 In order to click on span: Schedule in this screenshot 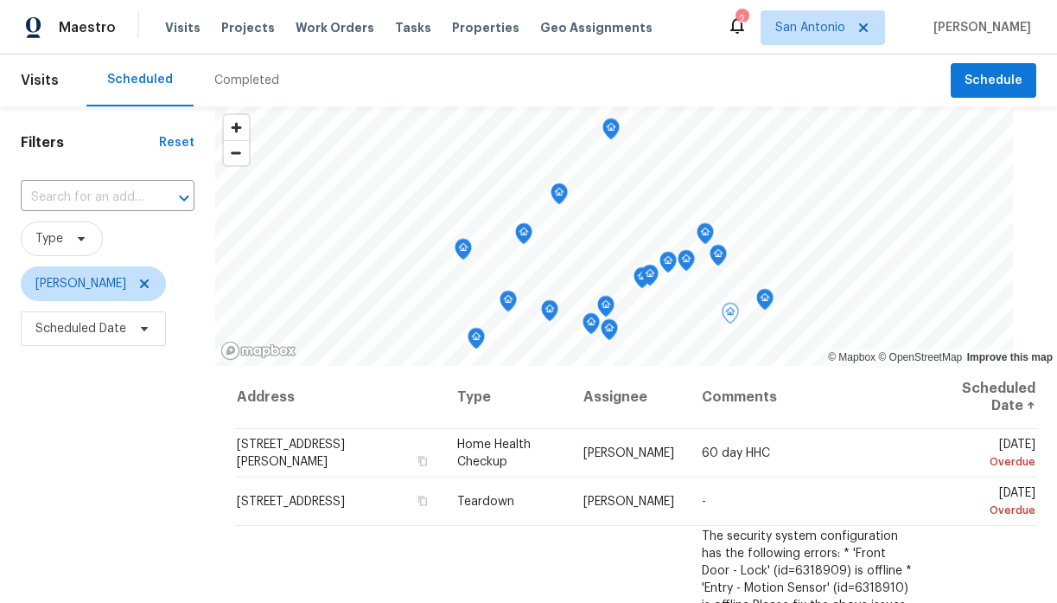, I will do `click(993, 80)`.